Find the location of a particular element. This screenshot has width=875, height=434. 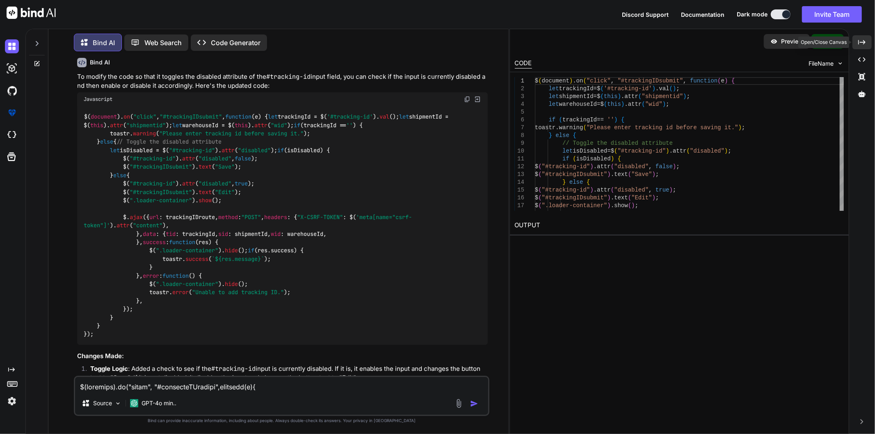

span: 'meta[name="csrf-token"]' is located at coordinates (248, 221).